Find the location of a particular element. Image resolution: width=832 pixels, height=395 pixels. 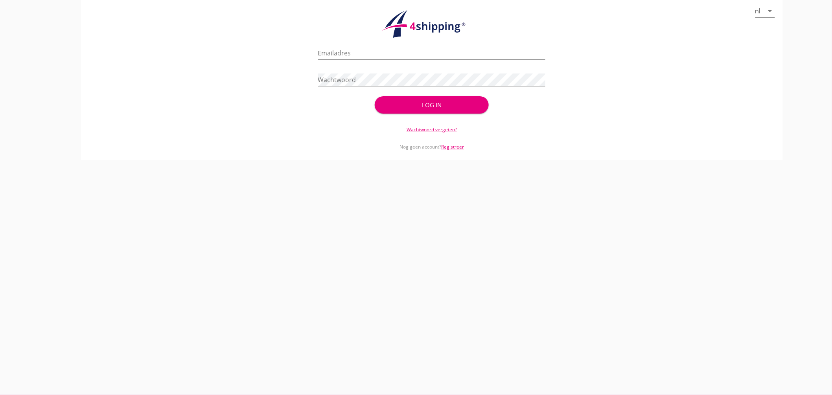

a: Registreer is located at coordinates (452, 147).